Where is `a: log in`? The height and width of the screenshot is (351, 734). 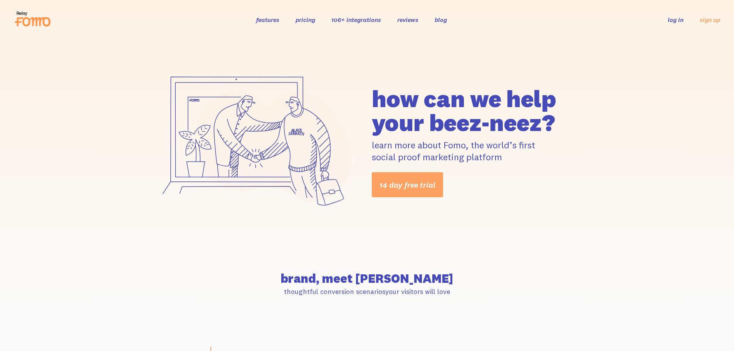 a: log in is located at coordinates (675, 20).